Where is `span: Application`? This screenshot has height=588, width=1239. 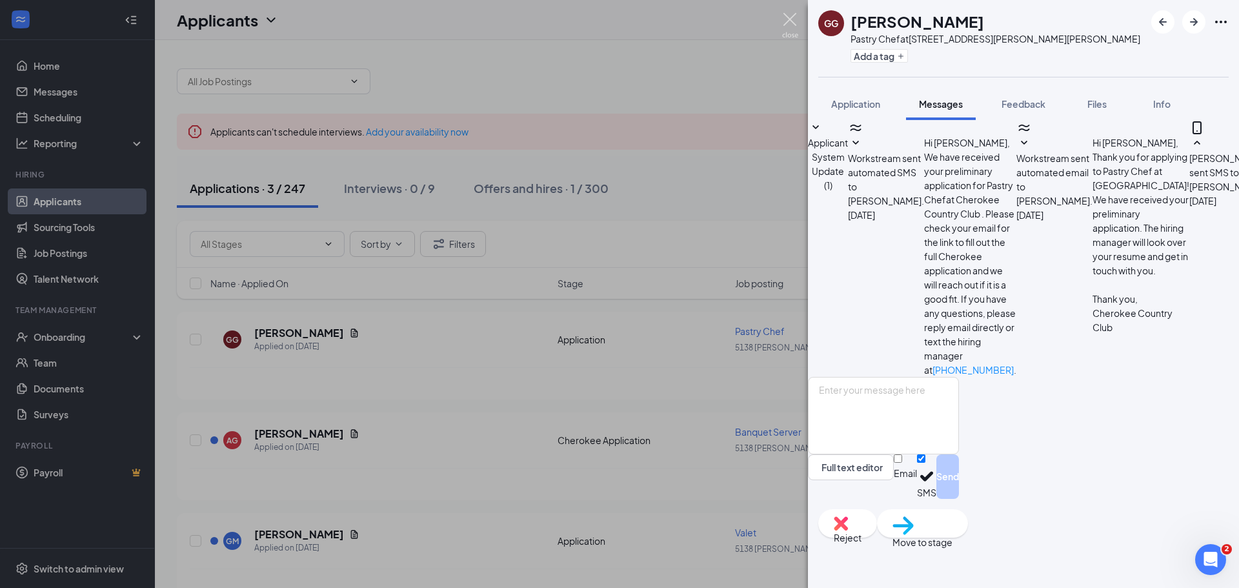
span: Application is located at coordinates (856, 104).